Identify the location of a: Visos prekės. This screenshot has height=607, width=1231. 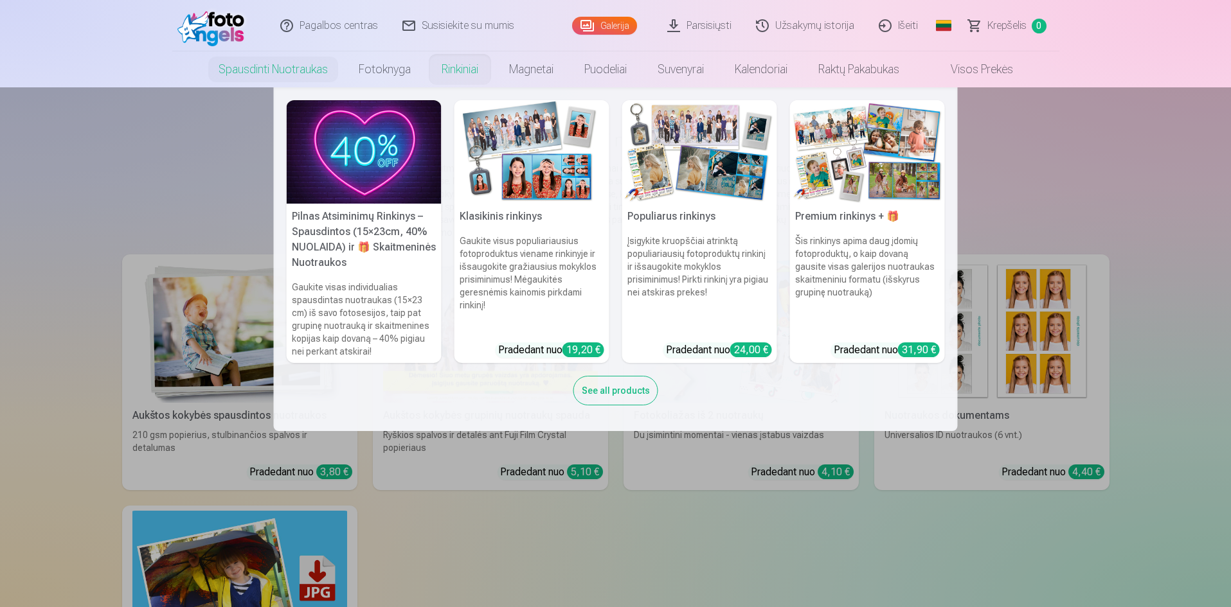
(971, 69).